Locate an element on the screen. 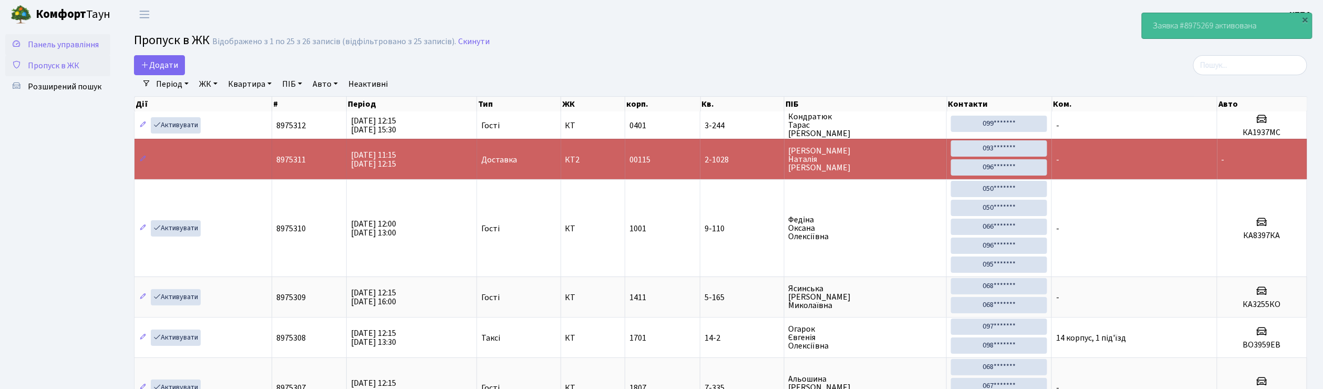  span: Додати is located at coordinates (159, 65).